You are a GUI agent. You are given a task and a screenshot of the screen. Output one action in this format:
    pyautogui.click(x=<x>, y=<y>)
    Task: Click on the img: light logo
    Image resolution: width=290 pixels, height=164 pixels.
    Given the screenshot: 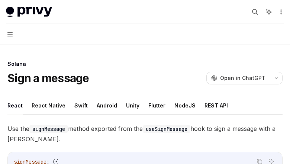 What is the action you would take?
    pyautogui.click(x=29, y=12)
    